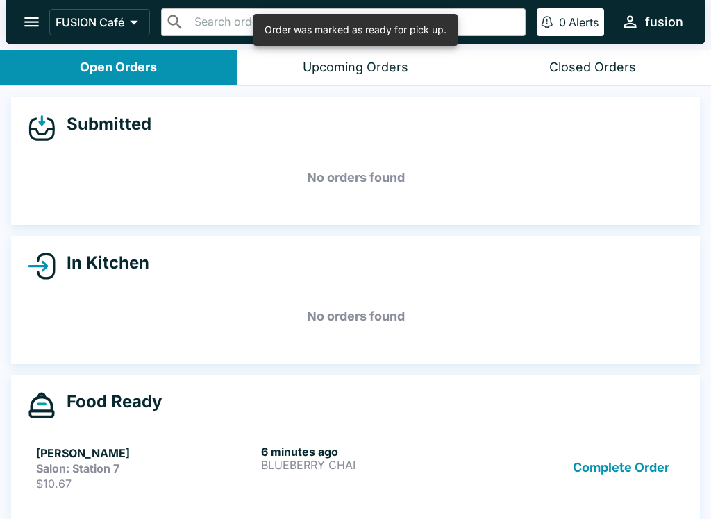 This screenshot has width=711, height=519. Describe the element at coordinates (664, 22) in the screenshot. I see `div: fusion` at that location.